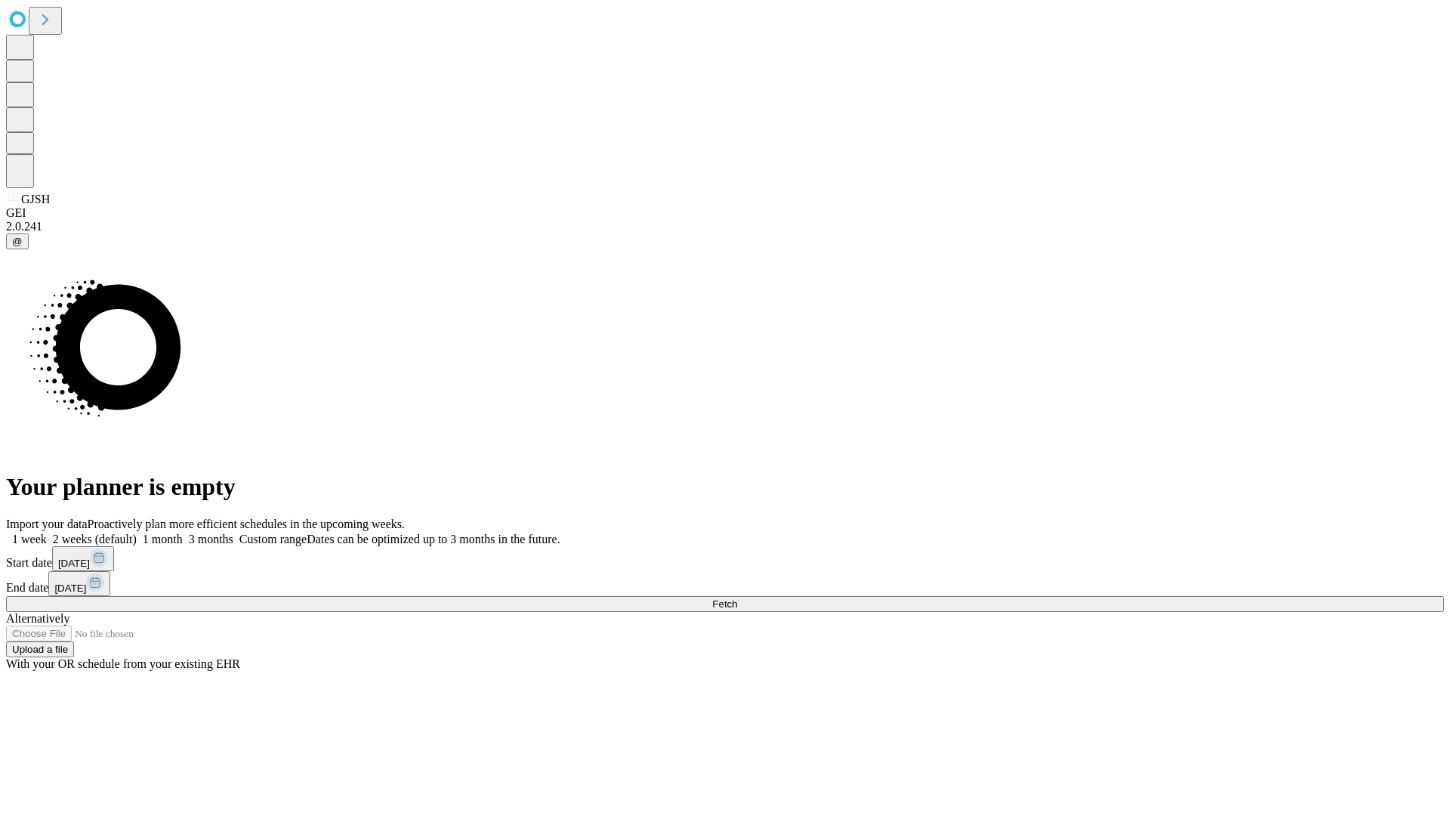  Describe the element at coordinates (29, 538) in the screenshot. I see `span: 1 week` at that location.